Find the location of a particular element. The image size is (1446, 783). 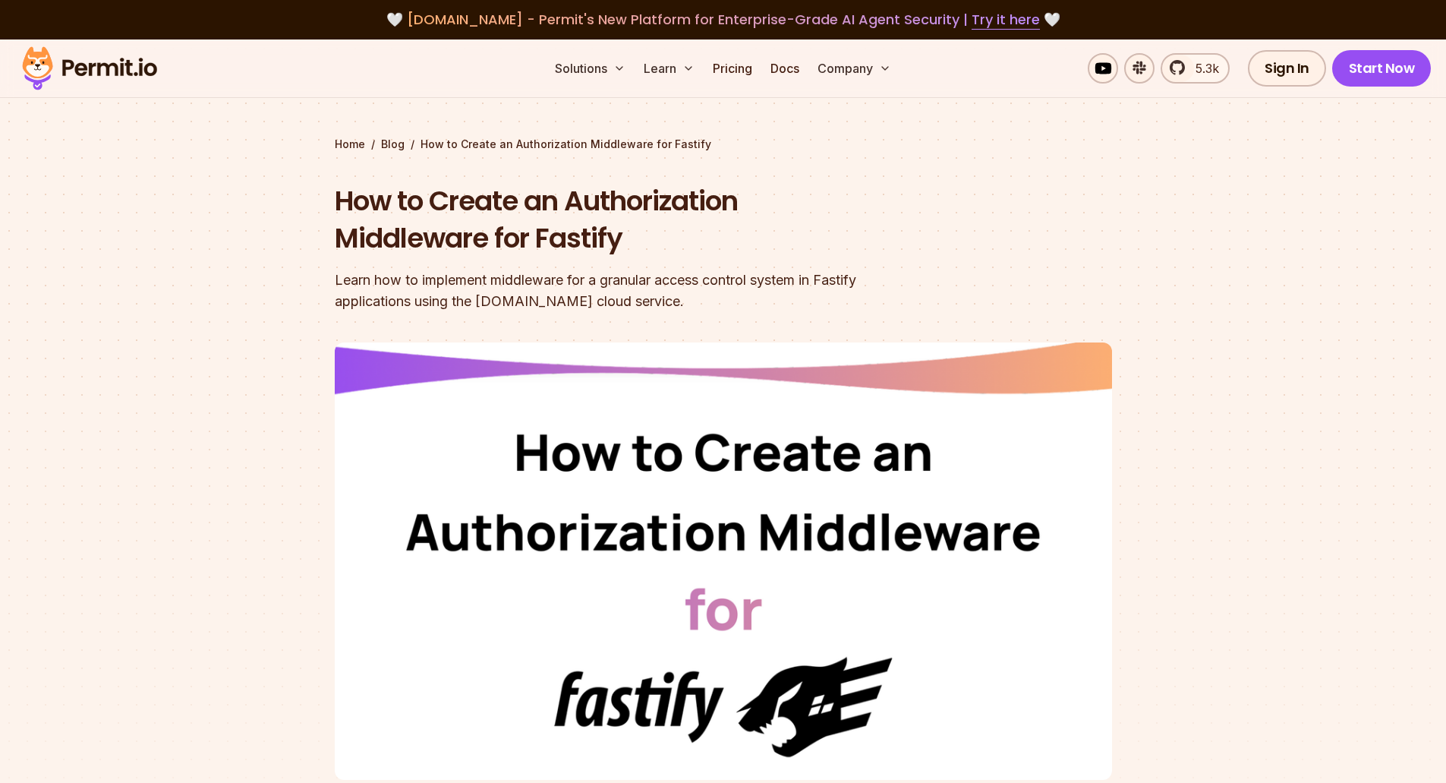

a: Docs is located at coordinates (785, 68).